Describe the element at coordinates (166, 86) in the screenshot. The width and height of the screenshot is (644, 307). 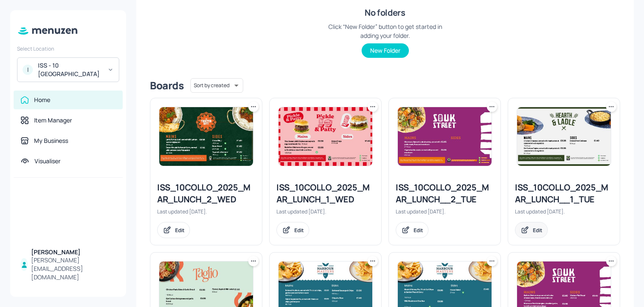
I see `div: Boards` at that location.